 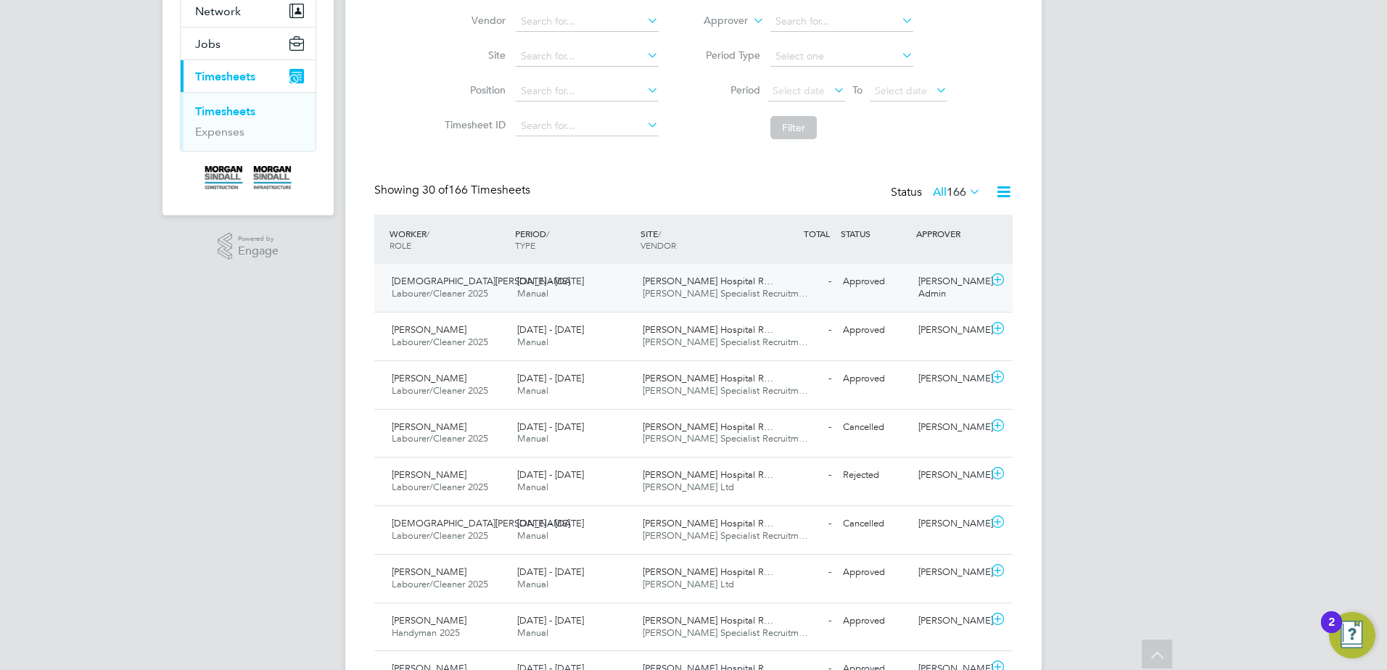 I want to click on div: Status, so click(x=937, y=193).